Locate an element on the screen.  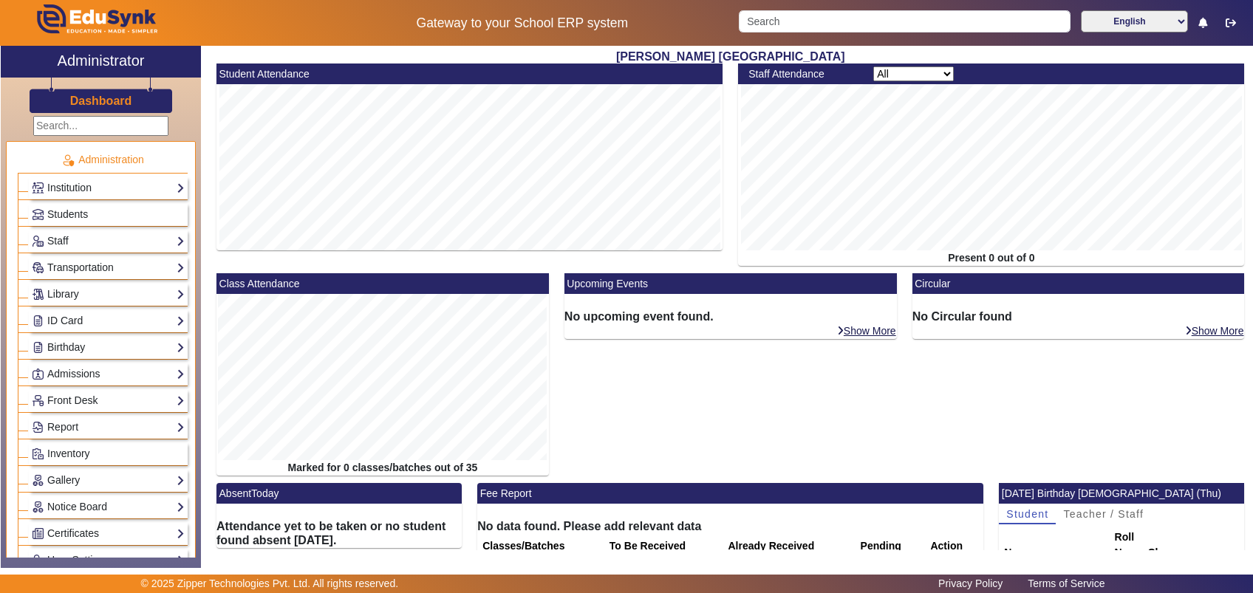
span: Teacher / Staff is located at coordinates (1103, 514).